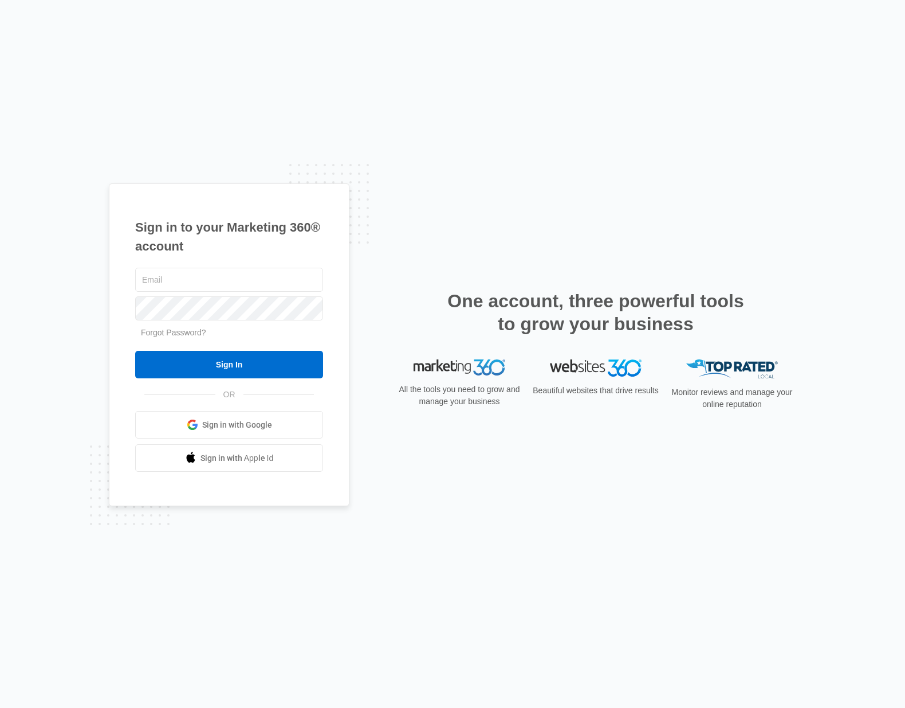  I want to click on span: Sign in with Apple Id, so click(237, 458).